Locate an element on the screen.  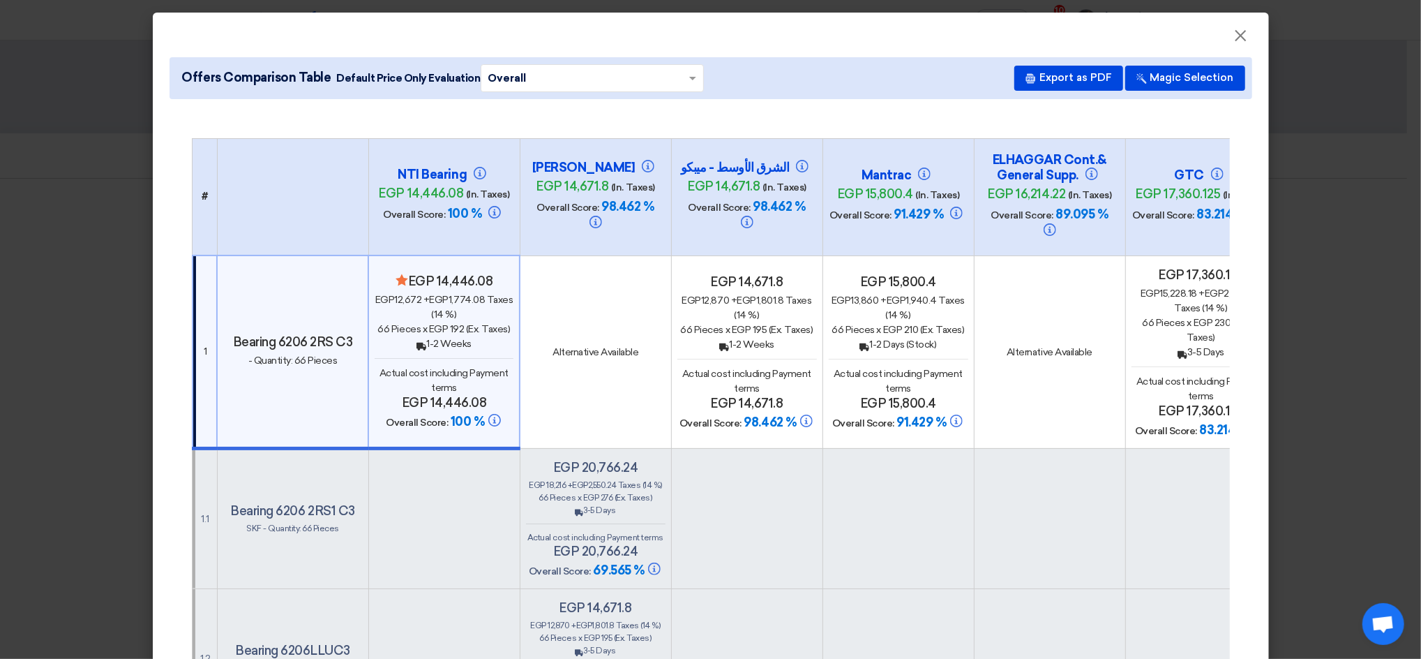
span: 98.462 % is located at coordinates (770, 422).